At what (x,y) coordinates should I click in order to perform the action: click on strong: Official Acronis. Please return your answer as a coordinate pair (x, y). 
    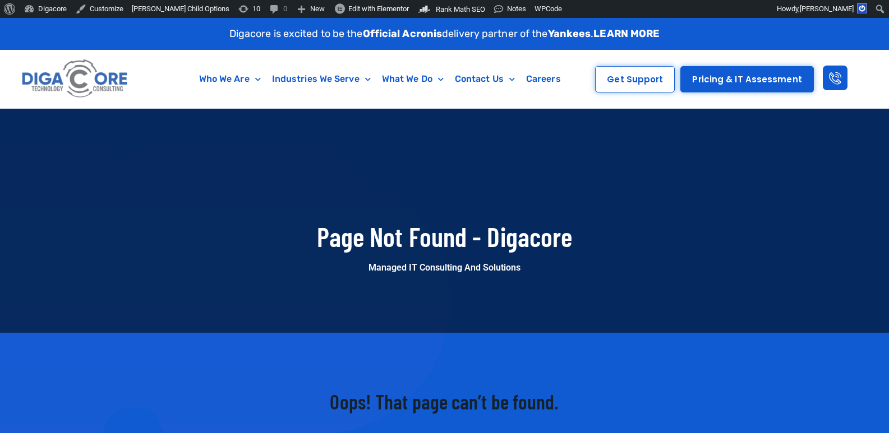
    Looking at the image, I should click on (403, 34).